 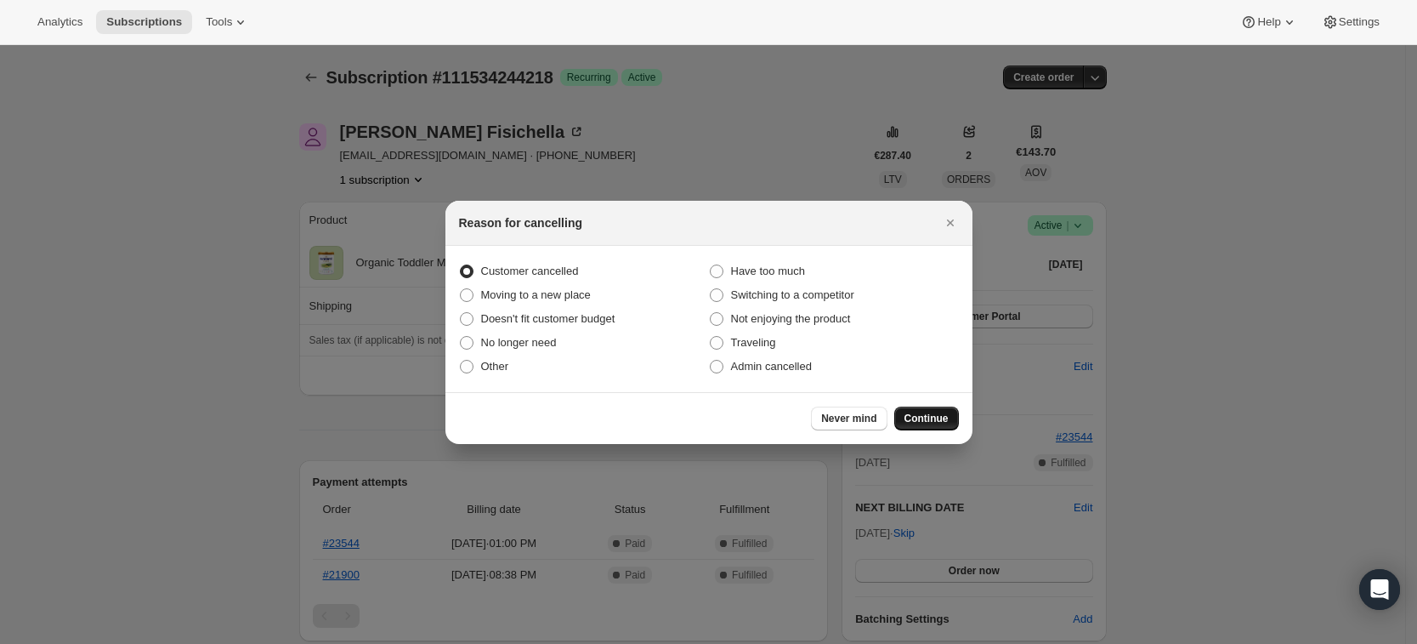 What do you see at coordinates (530, 270) in the screenshot?
I see `span: Customer cancelled` at bounding box center [530, 270].